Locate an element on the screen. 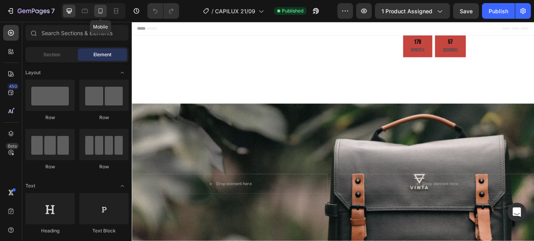  div: Undo/Redo is located at coordinates (163, 11).